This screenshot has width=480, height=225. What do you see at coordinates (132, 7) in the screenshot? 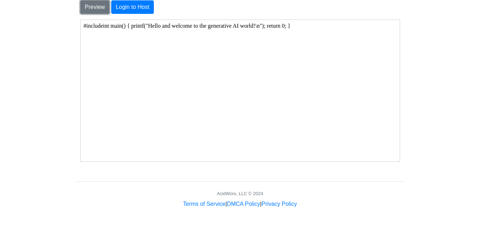
I see `button: Login to Host` at bounding box center [132, 7].